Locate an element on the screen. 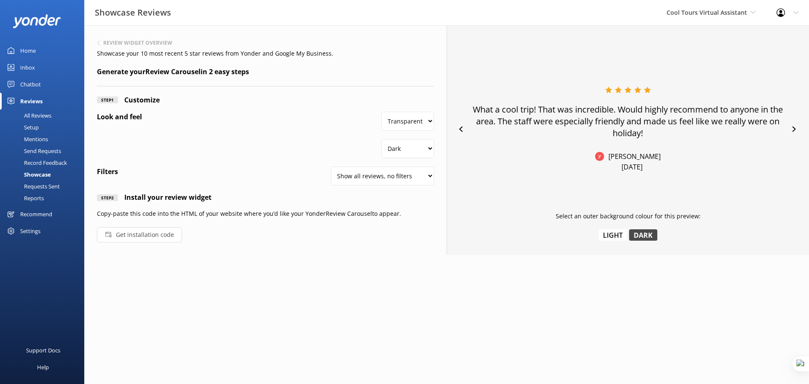  h3: Showcase Reviews is located at coordinates (133, 13).